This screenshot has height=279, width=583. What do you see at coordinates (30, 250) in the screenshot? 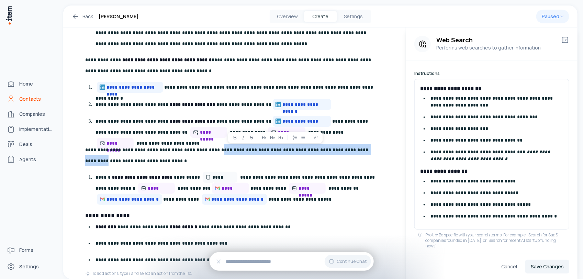
I see `a: Forms` at bounding box center [30, 250].